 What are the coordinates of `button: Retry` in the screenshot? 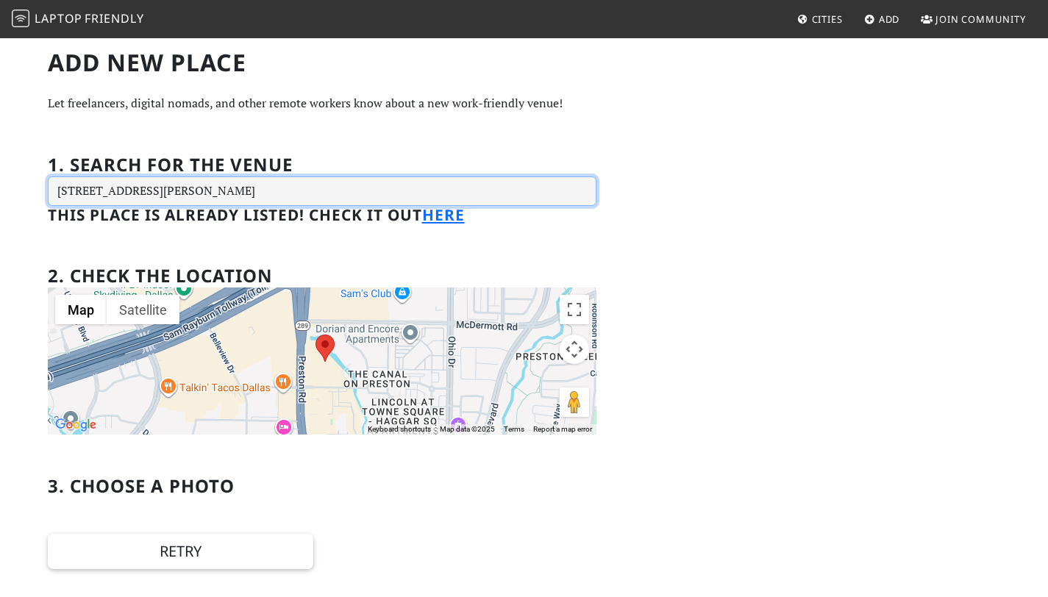 It's located at (180, 551).